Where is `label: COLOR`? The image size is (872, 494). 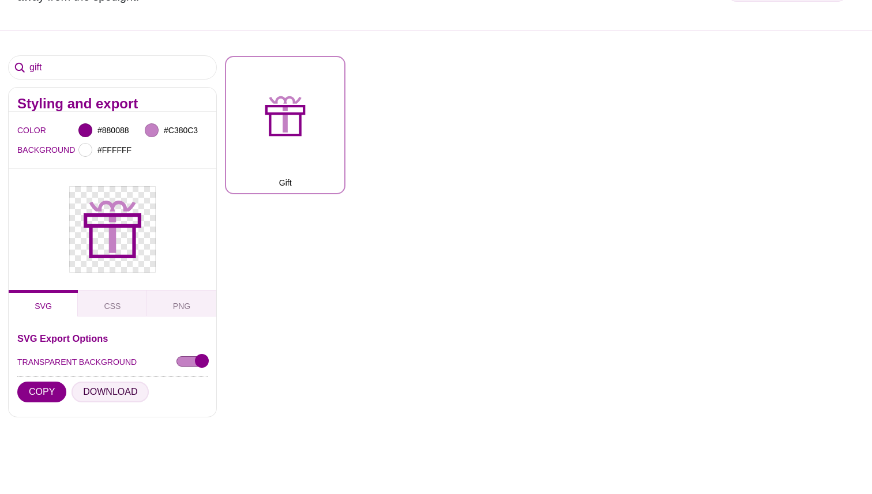 label: COLOR is located at coordinates (24, 130).